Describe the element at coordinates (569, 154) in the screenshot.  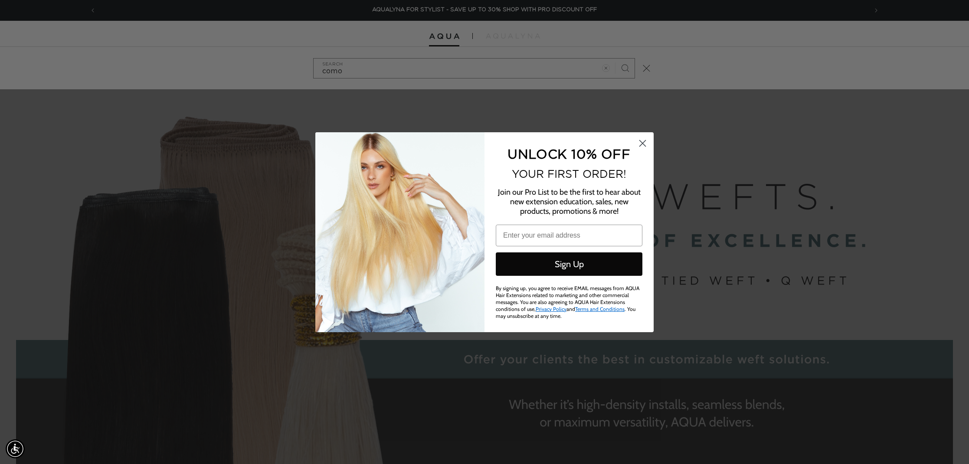
I see `span: UNLOCK 10% OFF` at that location.